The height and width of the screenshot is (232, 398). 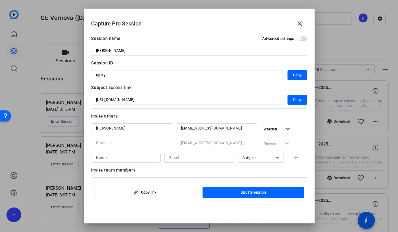 I want to click on input: Enter Session Name, so click(x=199, y=51).